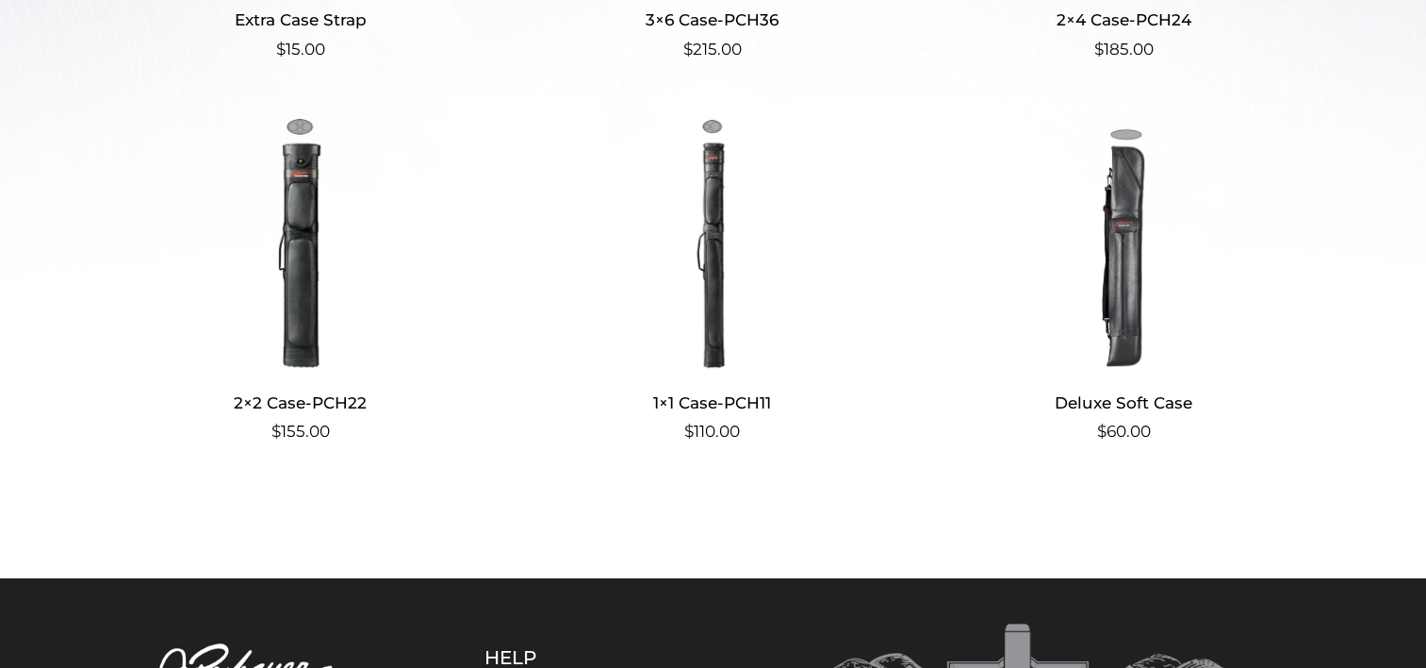  What do you see at coordinates (712, 242) in the screenshot?
I see `img: 1x1 Case-PCH11` at bounding box center [712, 242].